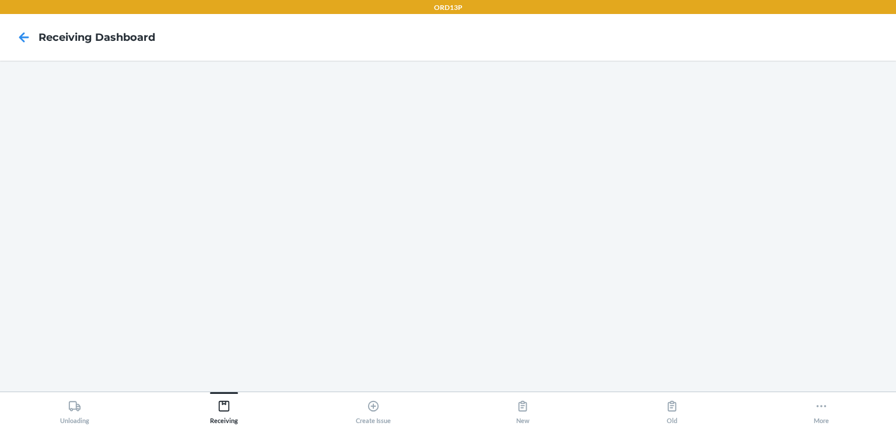 The width and height of the screenshot is (896, 426). I want to click on div: Unloading, so click(75, 409).